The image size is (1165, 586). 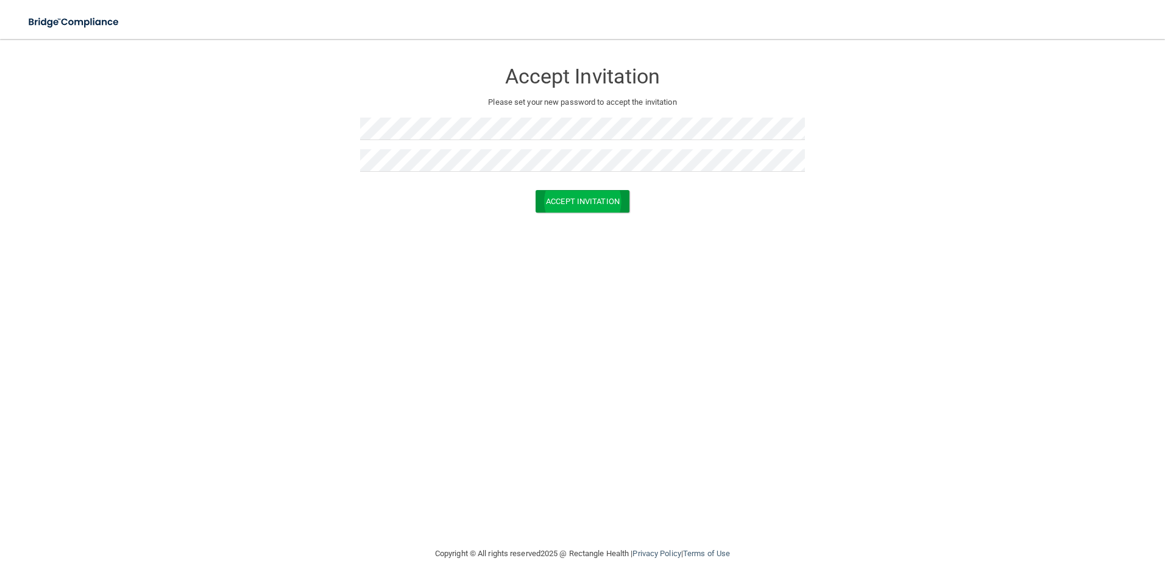 I want to click on img: bridge_compliance_login_screen.278c3ca4.svg, so click(x=74, y=22).